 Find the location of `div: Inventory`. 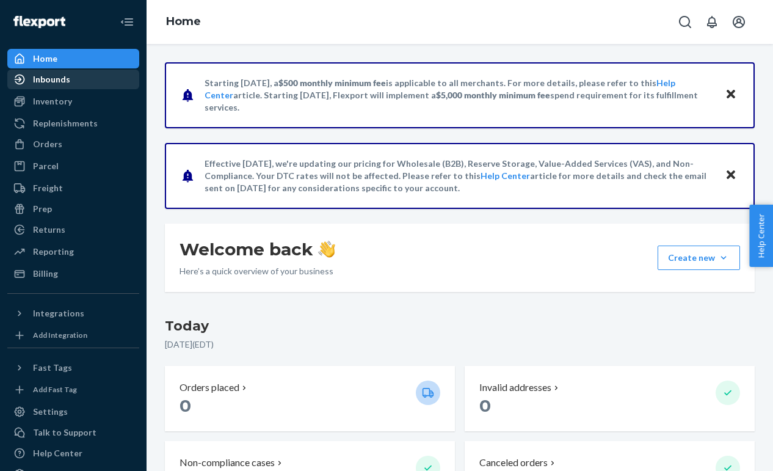

div: Inventory is located at coordinates (52, 101).